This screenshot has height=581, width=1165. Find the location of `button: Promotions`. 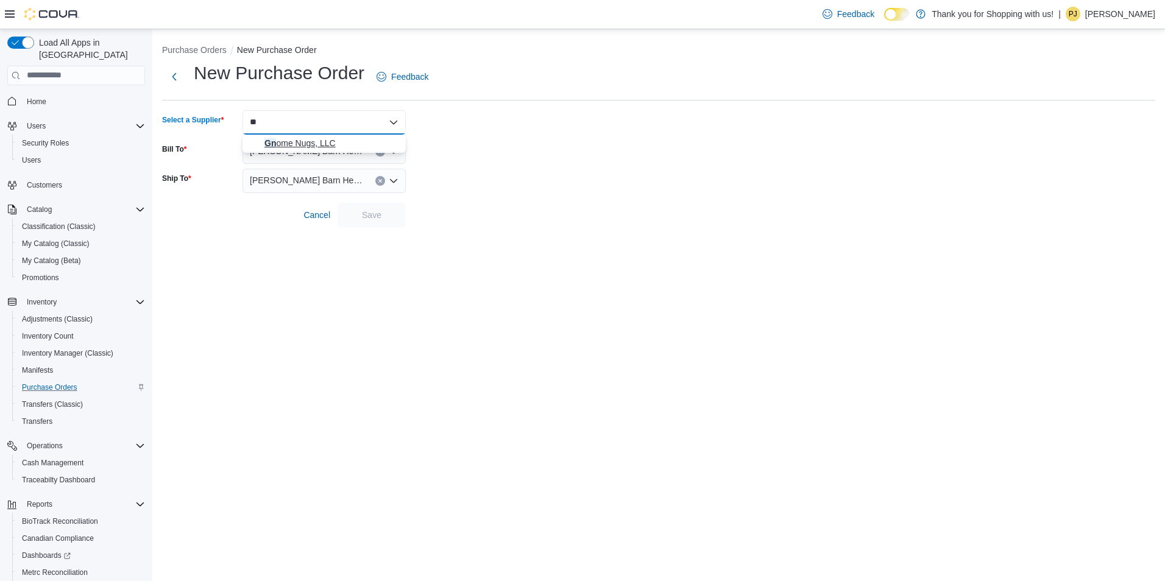

button: Promotions is located at coordinates (81, 278).